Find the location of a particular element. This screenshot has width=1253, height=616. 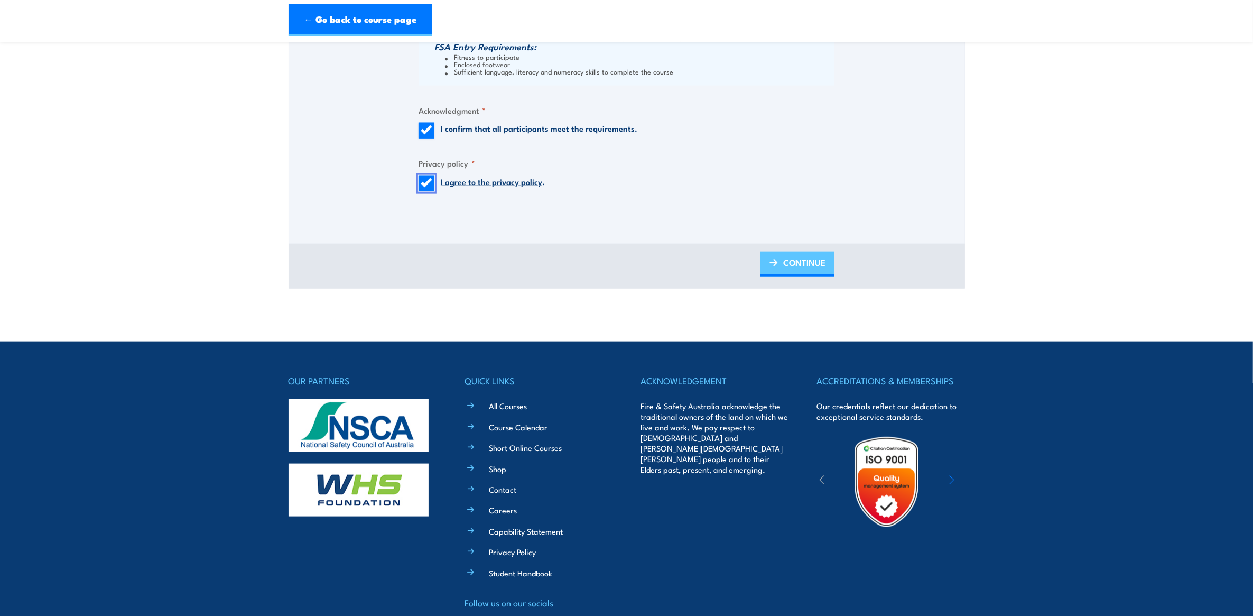

a: ← Go back to course page is located at coordinates (360, 20).